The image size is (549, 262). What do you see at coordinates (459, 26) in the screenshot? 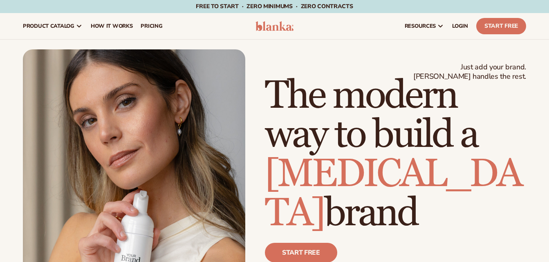
I see `span: LOGIN` at bounding box center [459, 26].